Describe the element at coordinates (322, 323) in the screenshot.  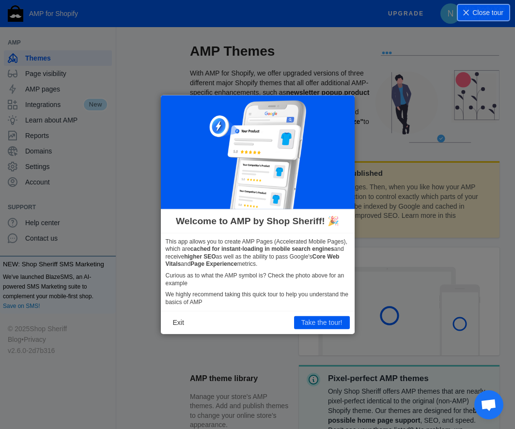
I see `button: Take the tour!` at that location.